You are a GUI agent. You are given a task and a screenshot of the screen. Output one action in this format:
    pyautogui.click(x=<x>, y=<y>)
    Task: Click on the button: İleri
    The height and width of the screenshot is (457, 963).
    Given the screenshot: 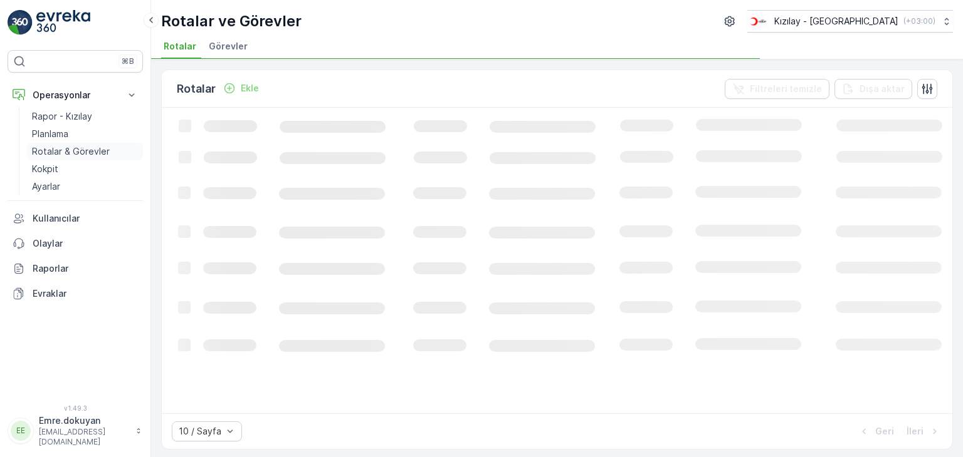 What is the action you would take?
    pyautogui.click(x=923, y=432)
    